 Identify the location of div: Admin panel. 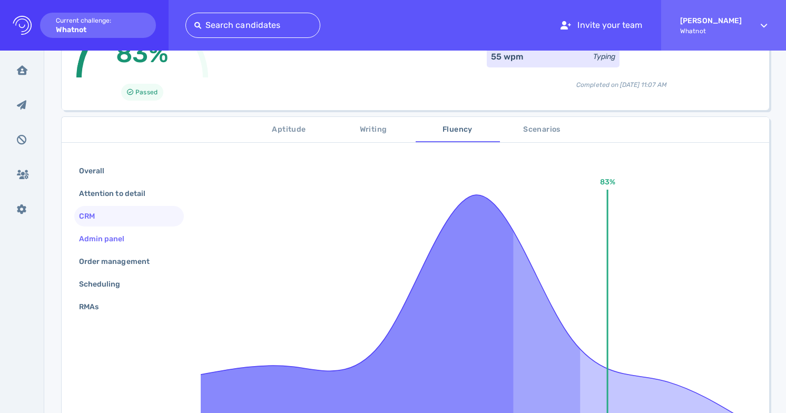
(107, 239).